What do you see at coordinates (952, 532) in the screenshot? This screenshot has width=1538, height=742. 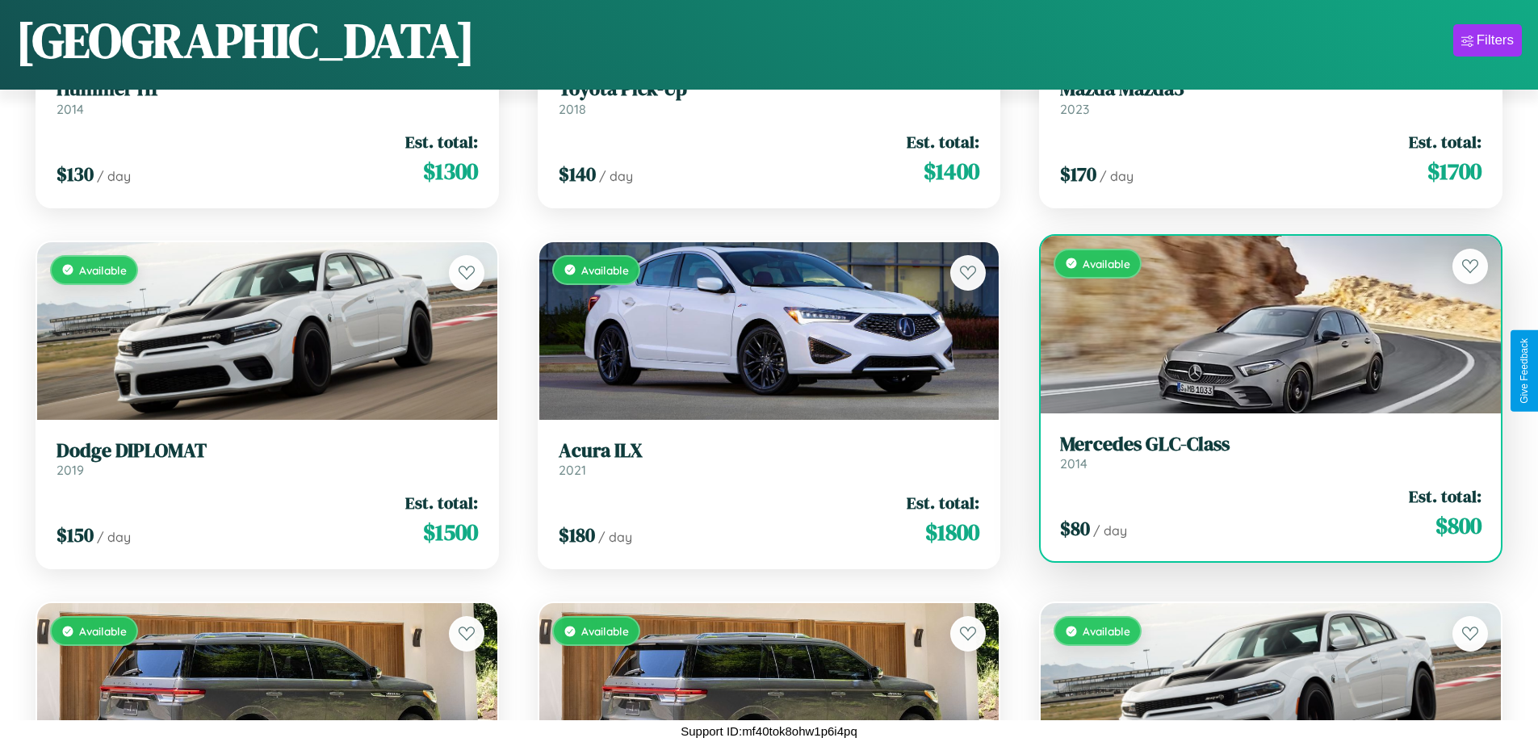 I see `span: $ 1800` at bounding box center [952, 532].